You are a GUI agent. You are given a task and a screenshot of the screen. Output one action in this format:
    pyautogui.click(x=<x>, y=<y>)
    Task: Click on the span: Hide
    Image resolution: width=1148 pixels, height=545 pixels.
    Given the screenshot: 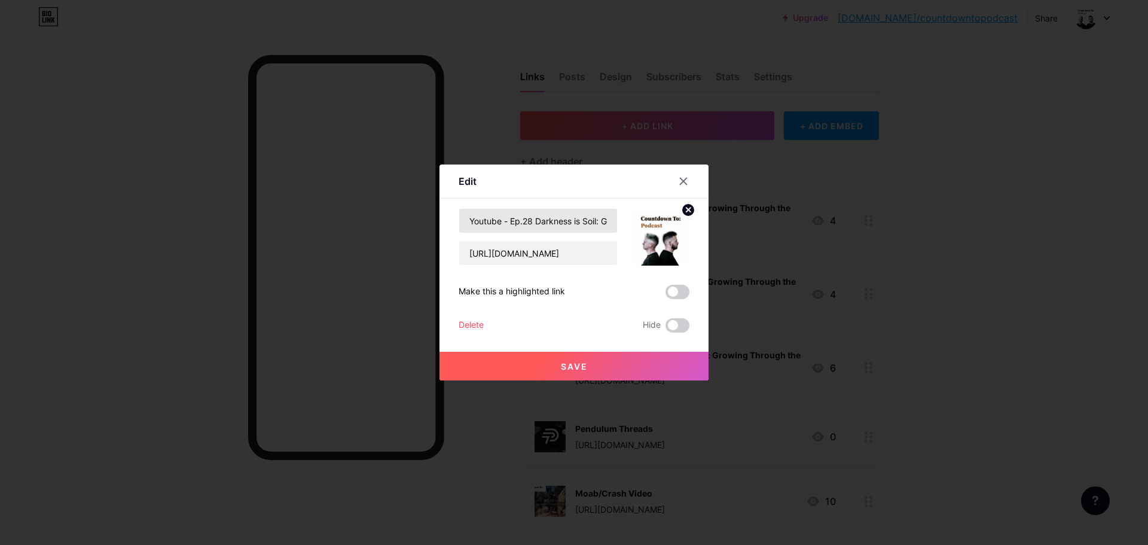 What is the action you would take?
    pyautogui.click(x=652, y=325)
    